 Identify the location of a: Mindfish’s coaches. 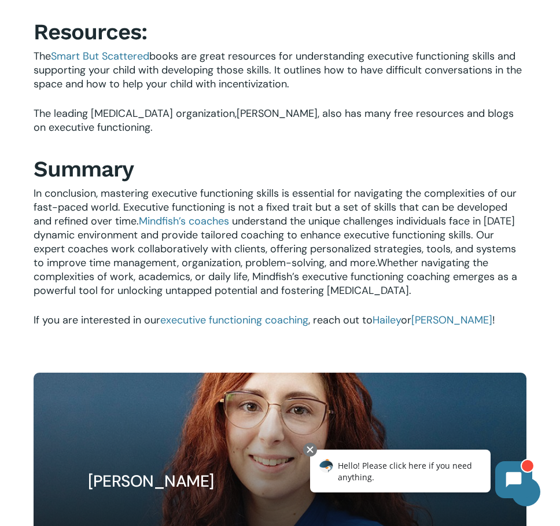
(184, 221).